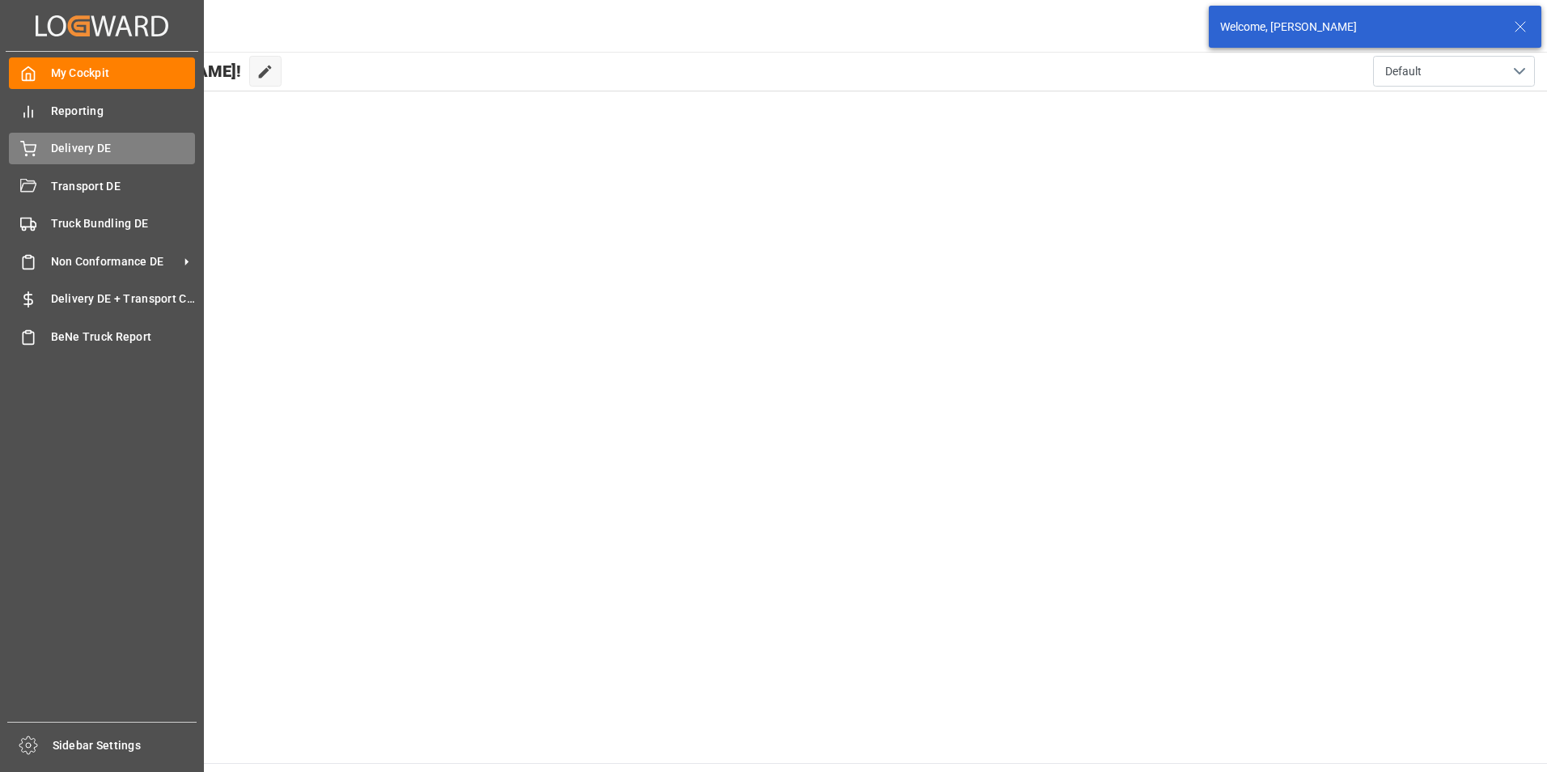  Describe the element at coordinates (1454, 71) in the screenshot. I see `button: open menu` at that location.